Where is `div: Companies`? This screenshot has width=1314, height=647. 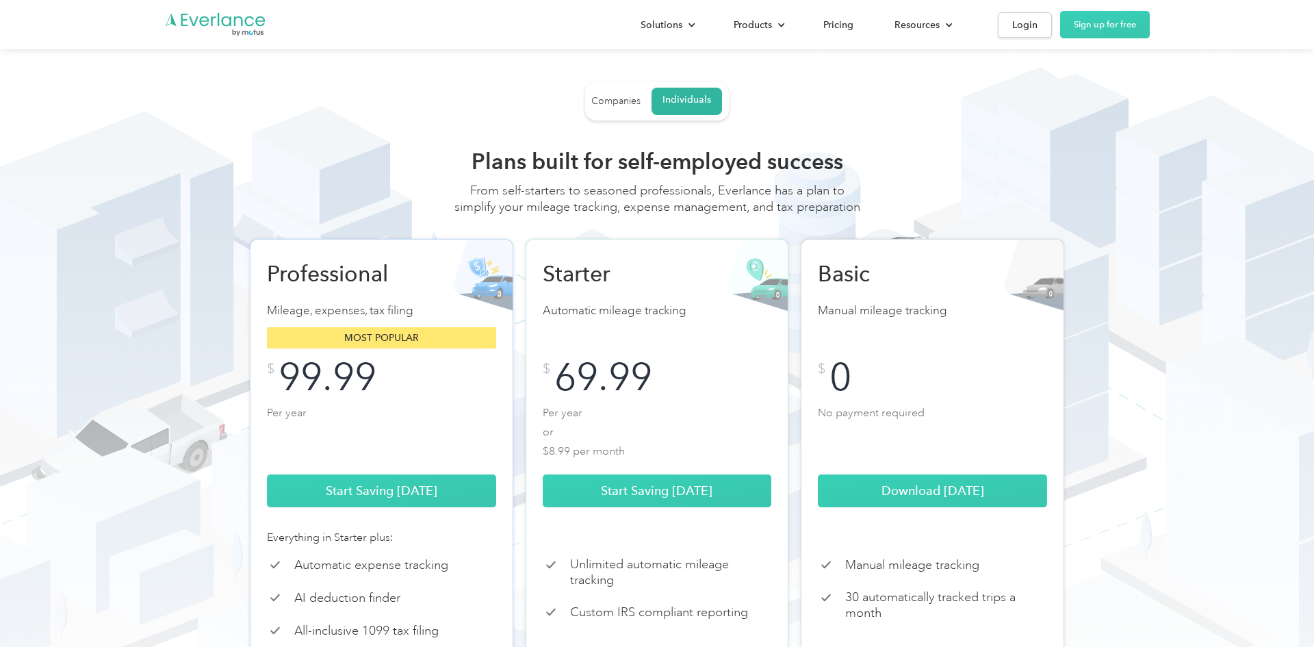
div: Companies is located at coordinates (616, 101).